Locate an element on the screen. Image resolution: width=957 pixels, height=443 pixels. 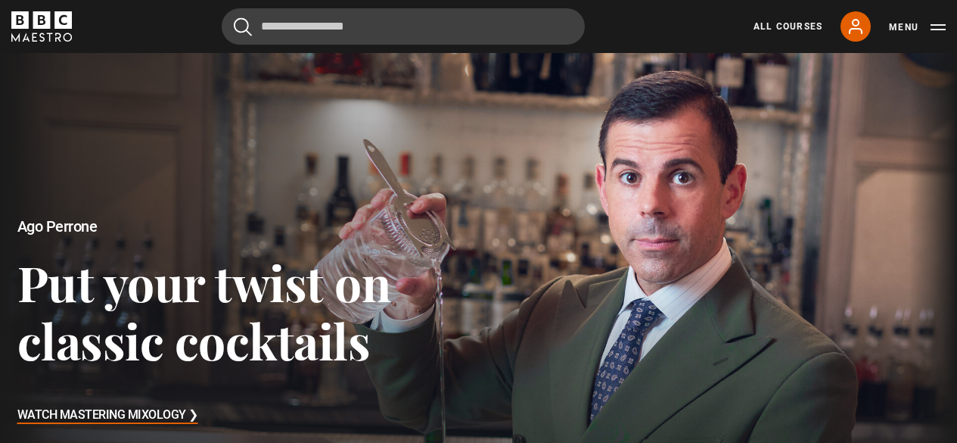
a: All Courses is located at coordinates (787, 26).